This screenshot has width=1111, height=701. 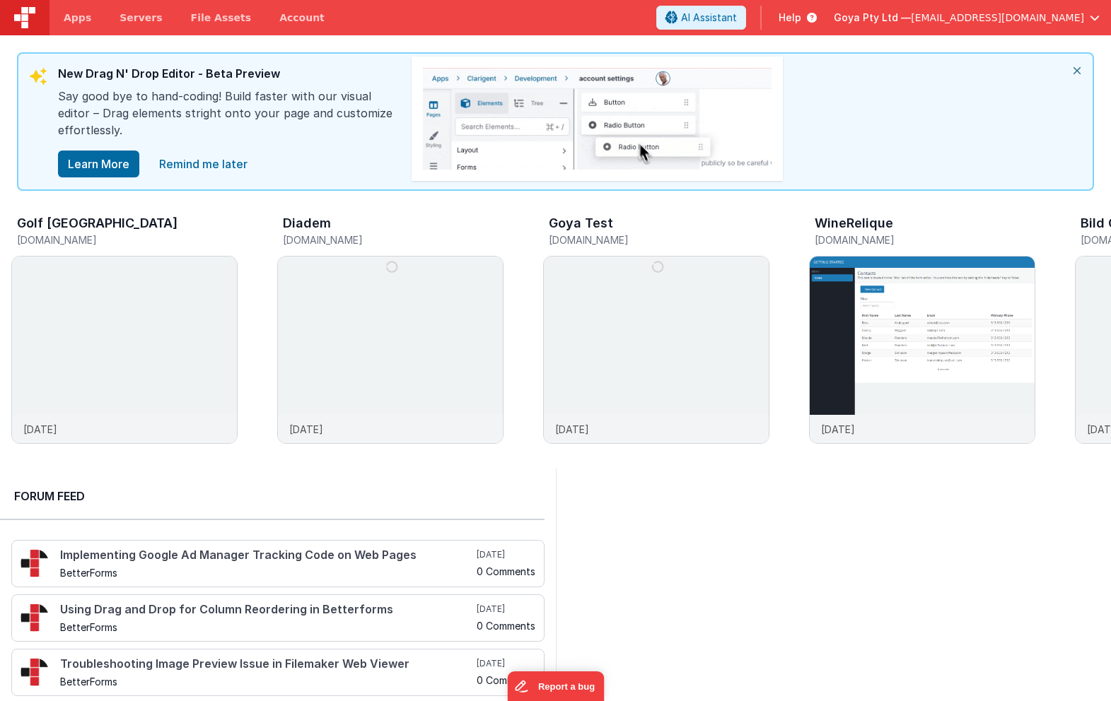 I want to click on span: Help, so click(x=790, y=18).